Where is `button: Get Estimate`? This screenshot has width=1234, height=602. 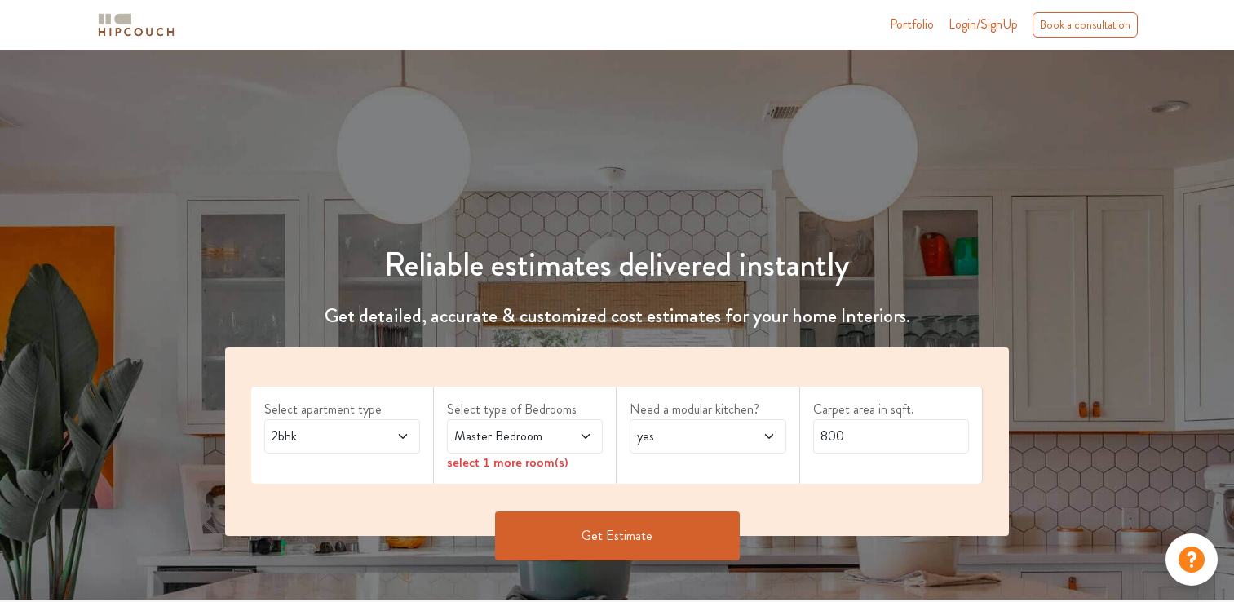 button: Get Estimate is located at coordinates (617, 536).